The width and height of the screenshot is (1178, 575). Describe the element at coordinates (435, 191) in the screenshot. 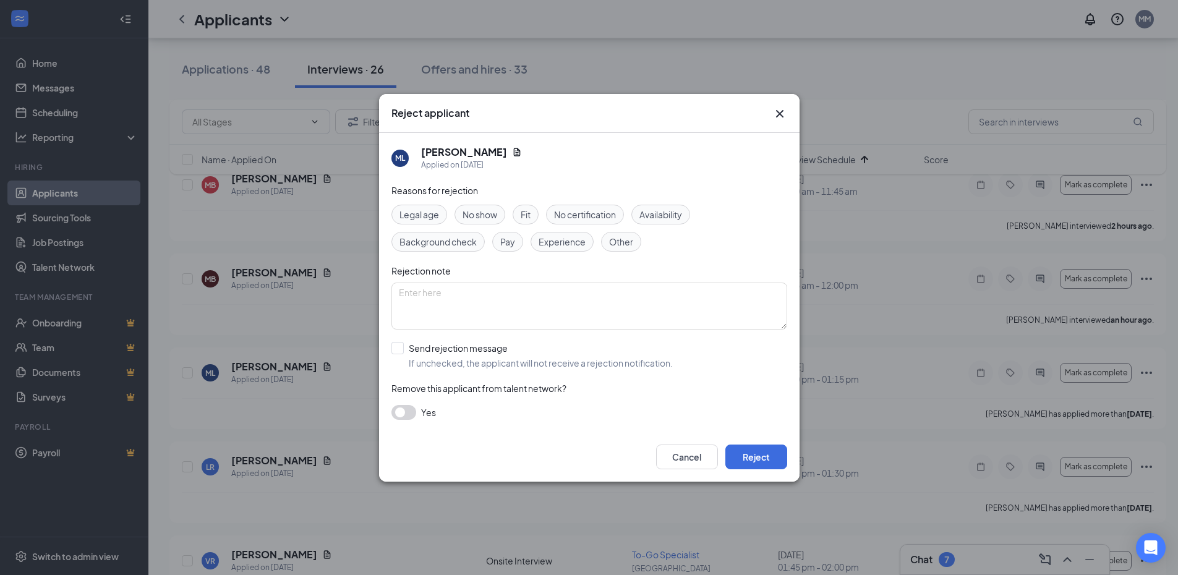

I see `span: Reasons for rejection` at that location.